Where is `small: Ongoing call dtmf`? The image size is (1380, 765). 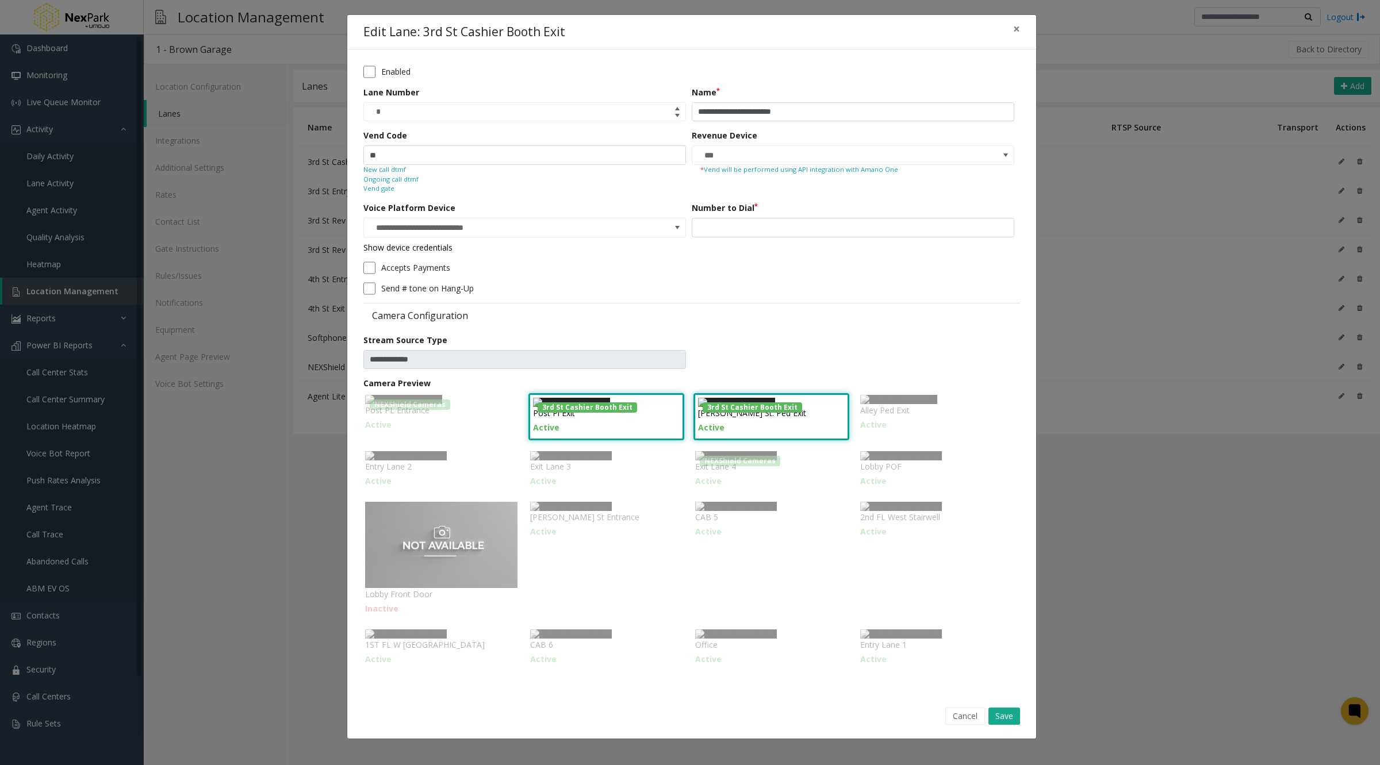
small: Ongoing call dtmf is located at coordinates (391, 179).